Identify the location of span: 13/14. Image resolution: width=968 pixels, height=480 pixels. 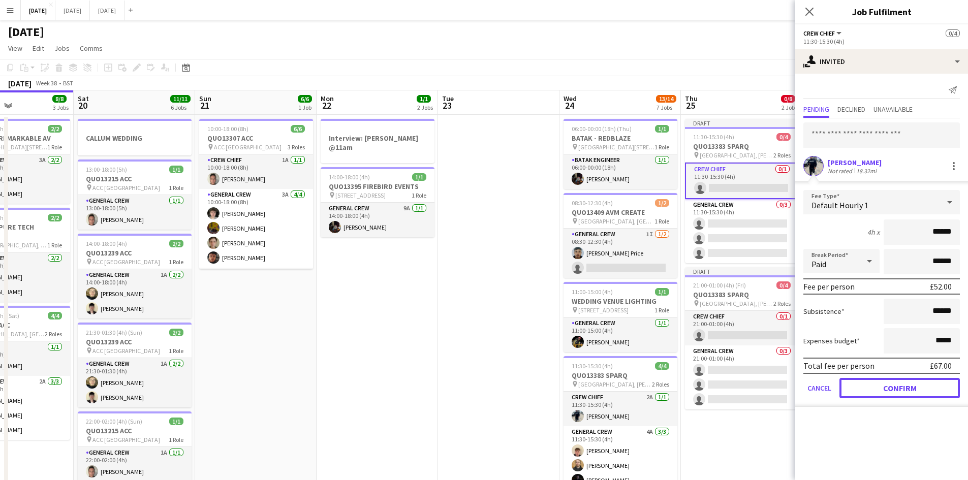
(666, 99).